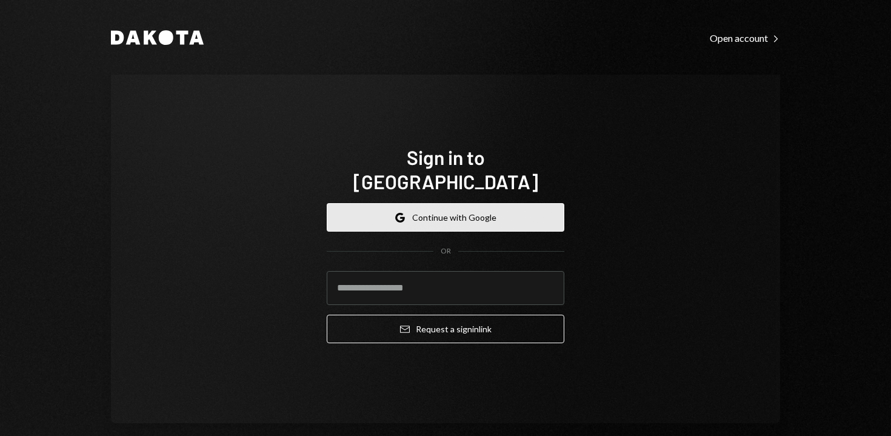 The height and width of the screenshot is (436, 891). What do you see at coordinates (446, 329) in the screenshot?
I see `button: Request a signinlink` at bounding box center [446, 329].